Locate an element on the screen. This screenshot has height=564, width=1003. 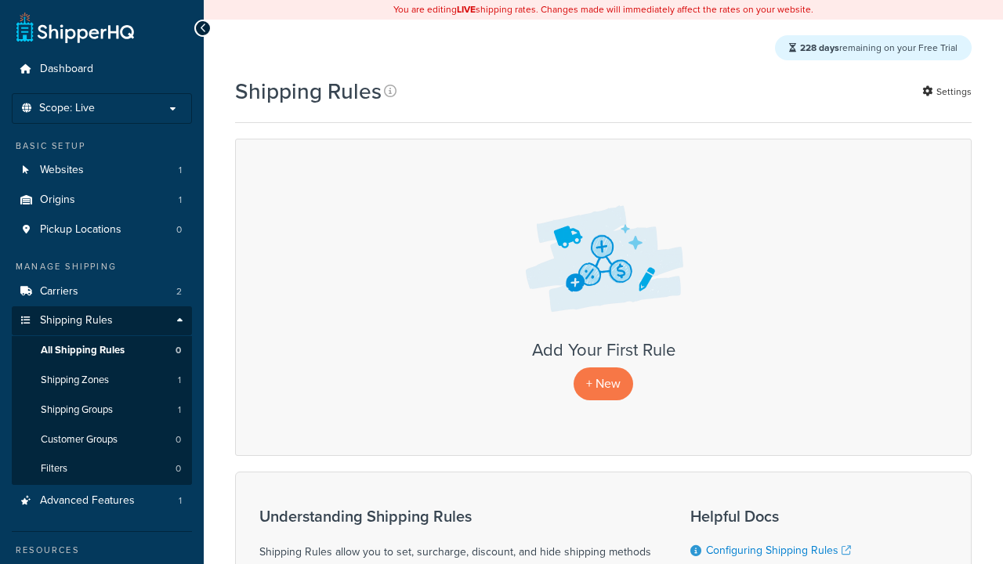
p: + New is located at coordinates (604, 383).